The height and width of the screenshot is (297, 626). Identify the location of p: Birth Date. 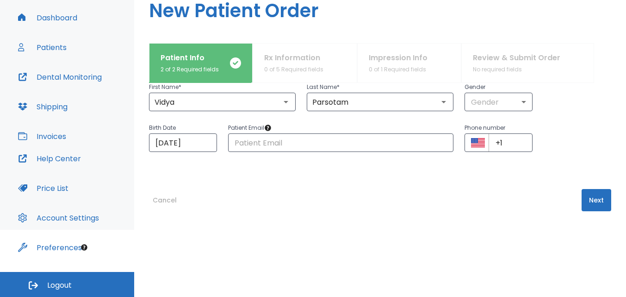
(183, 128).